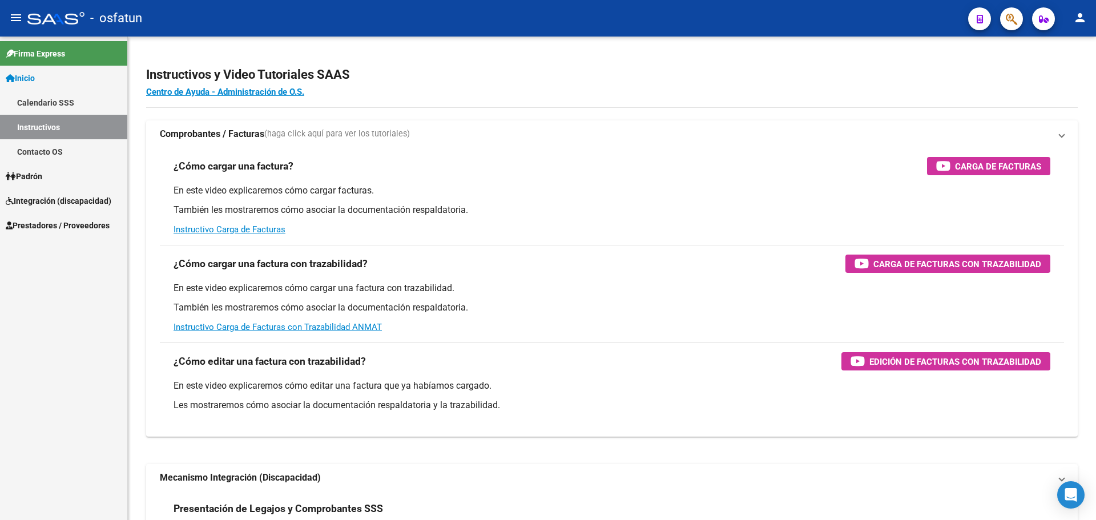 The width and height of the screenshot is (1096, 520). I want to click on h2: Instructivos y Video Tutoriales SAAS, so click(612, 75).